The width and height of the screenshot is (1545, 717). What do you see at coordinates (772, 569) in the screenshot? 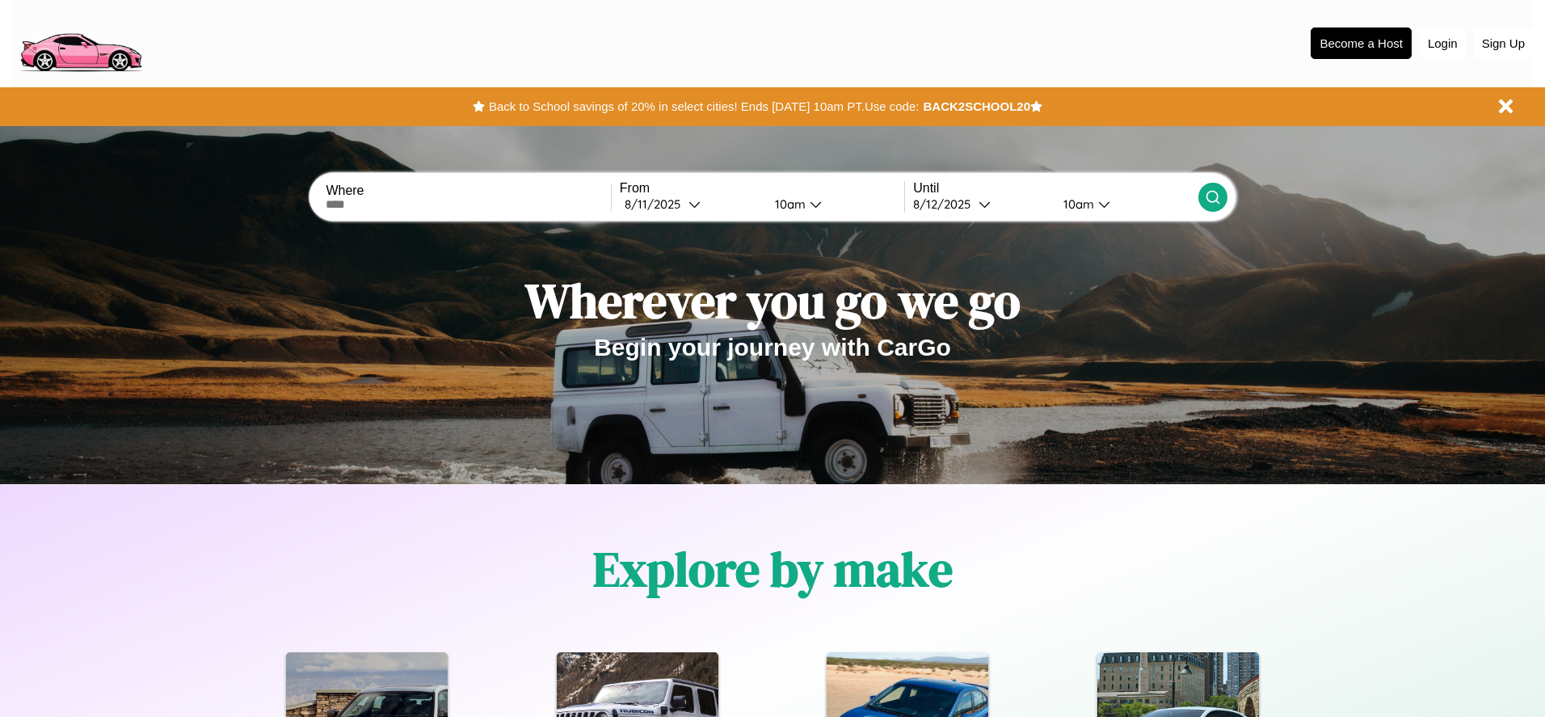
I see `h1: Explore by make` at bounding box center [772, 569].